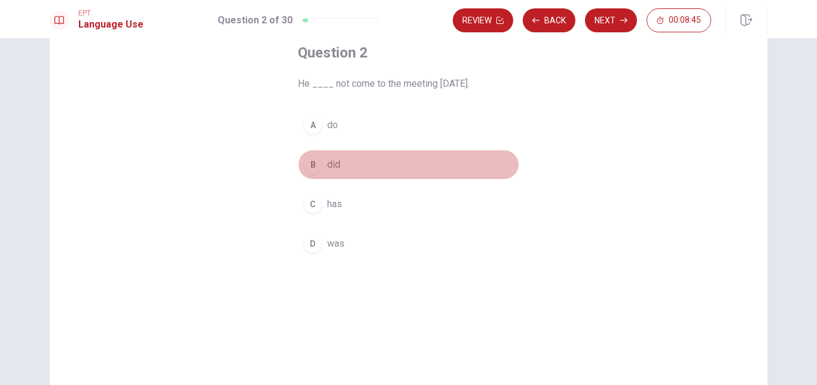 The height and width of the screenshot is (385, 817). What do you see at coordinates (111, 13) in the screenshot?
I see `span: EPT` at bounding box center [111, 13].